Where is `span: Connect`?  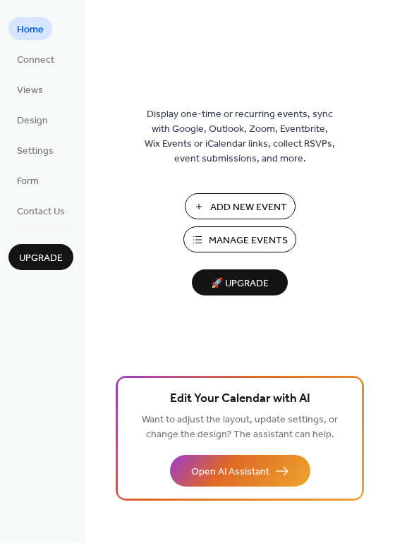
span: Connect is located at coordinates (35, 60).